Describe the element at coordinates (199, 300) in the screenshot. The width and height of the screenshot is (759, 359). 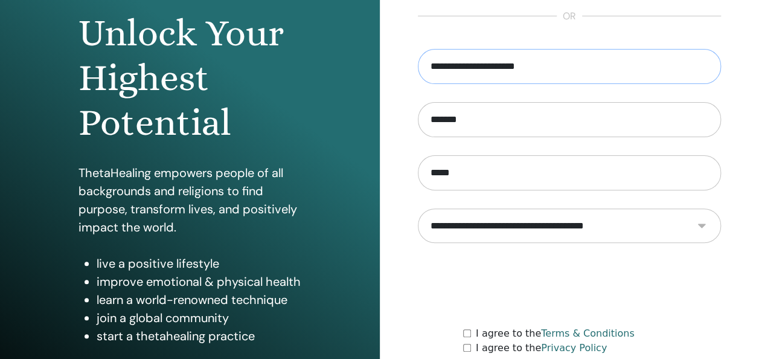
I see `li: learn a world-renowned technique` at that location.